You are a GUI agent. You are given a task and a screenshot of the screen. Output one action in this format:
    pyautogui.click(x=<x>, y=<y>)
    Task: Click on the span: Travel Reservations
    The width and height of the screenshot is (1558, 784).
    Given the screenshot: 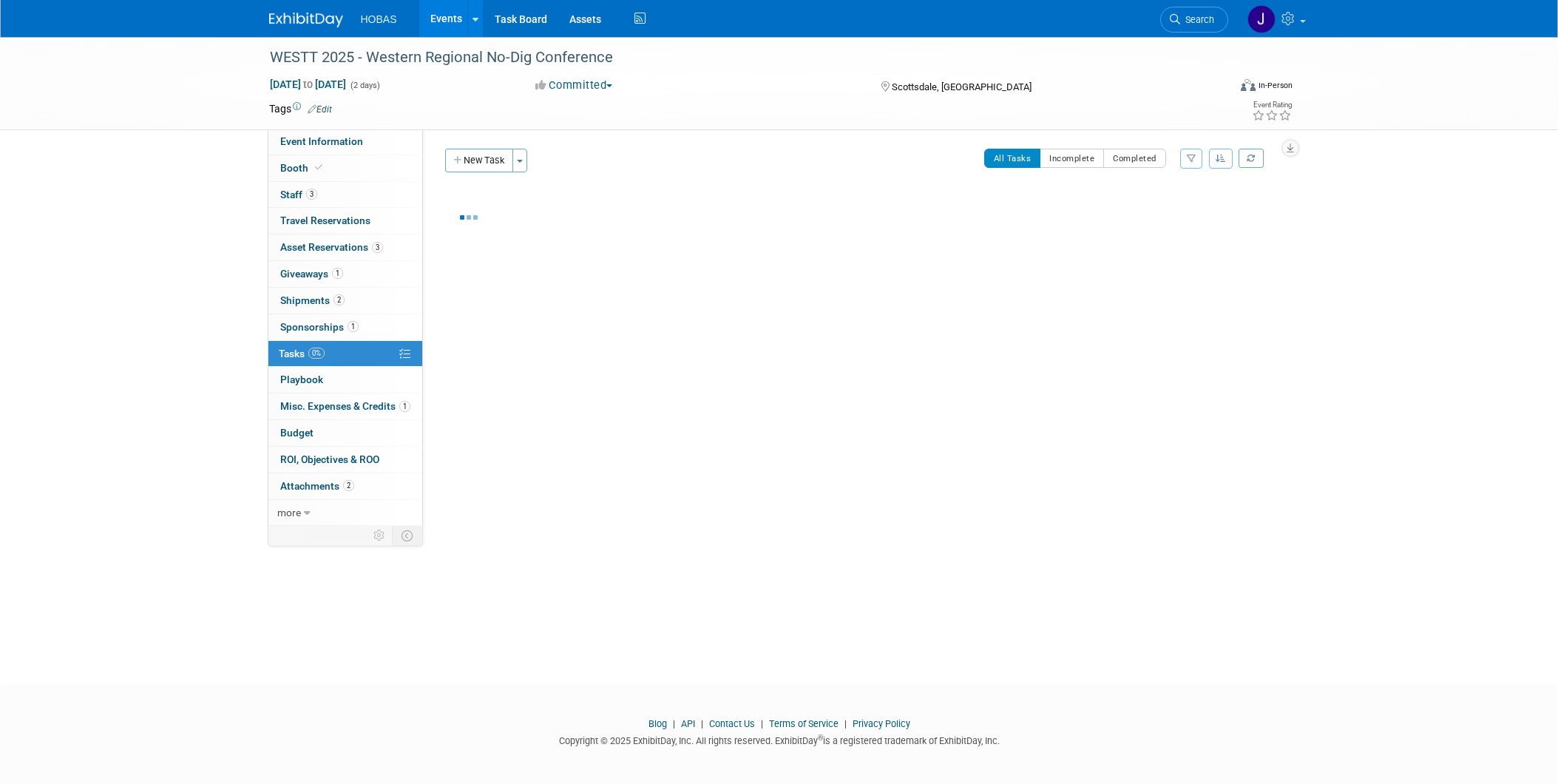 What is the action you would take?
    pyautogui.click(x=326, y=221)
    